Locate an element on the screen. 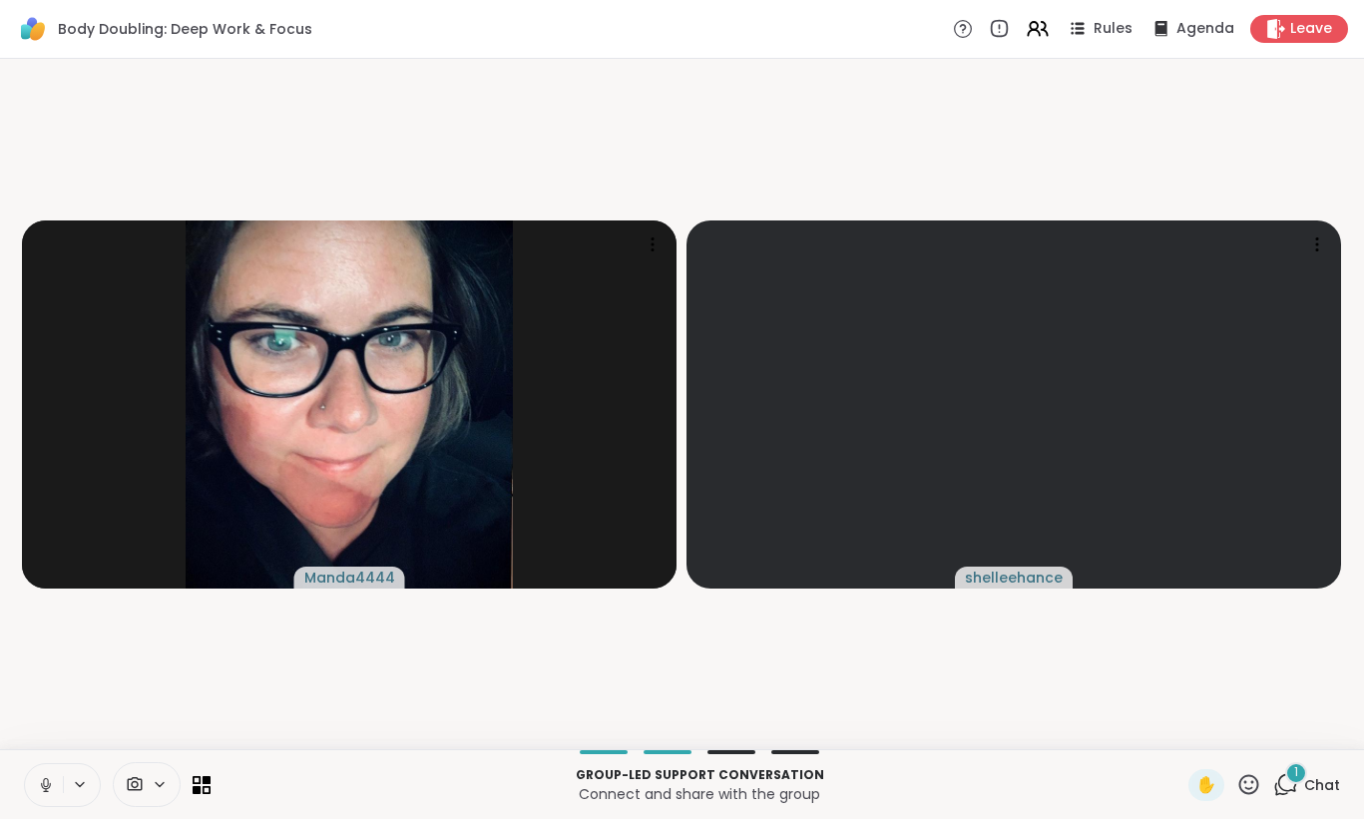 The width and height of the screenshot is (1364, 819). span: Chat is located at coordinates (1322, 785).